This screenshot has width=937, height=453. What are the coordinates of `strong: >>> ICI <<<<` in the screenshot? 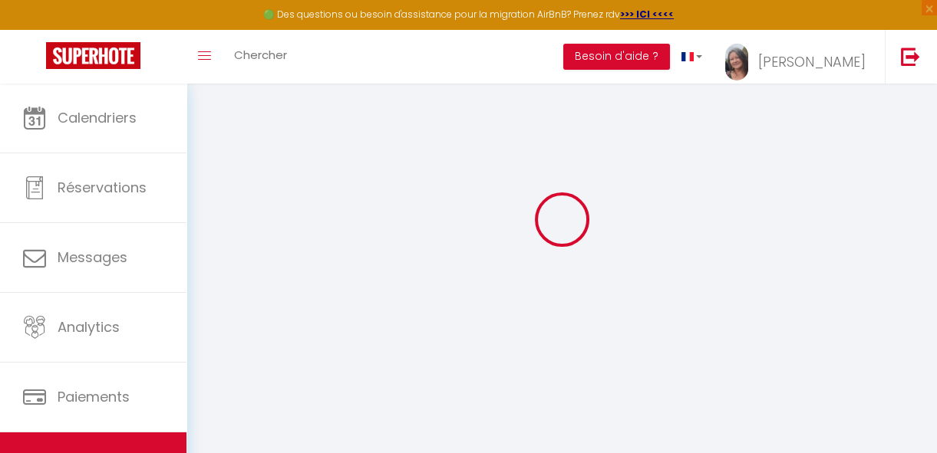 It's located at (647, 14).